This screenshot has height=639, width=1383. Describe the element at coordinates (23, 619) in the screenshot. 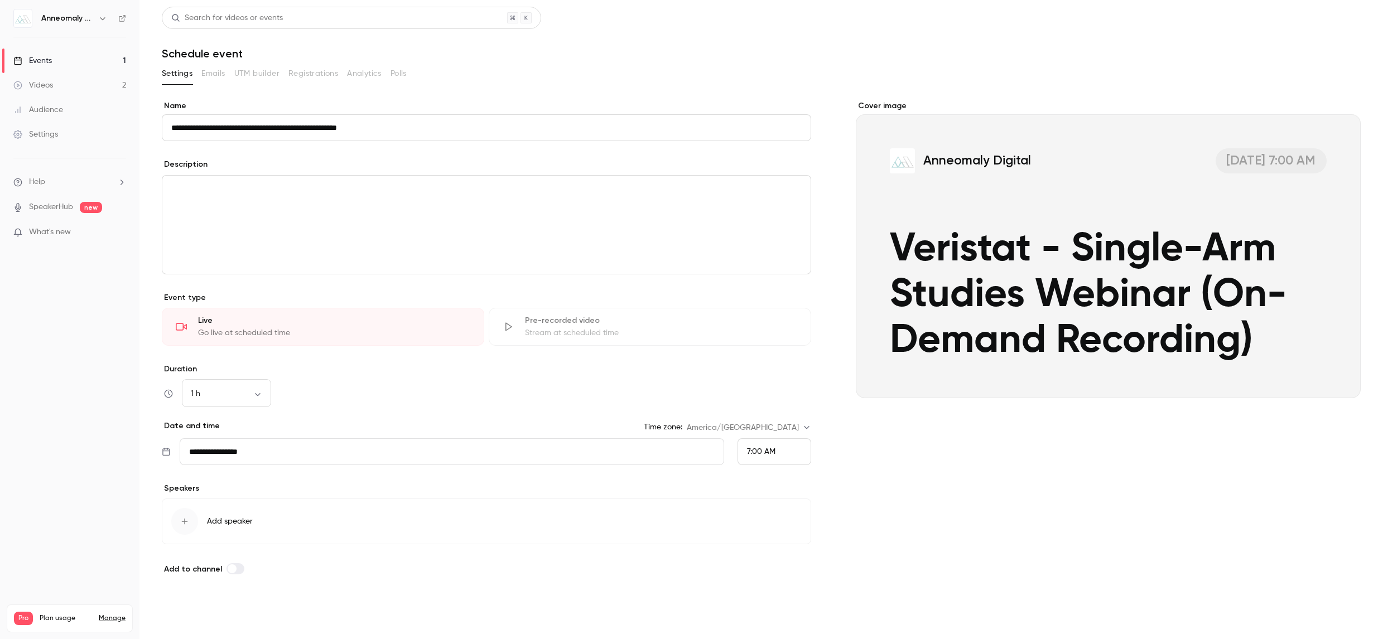

I see `span: Pro` at that location.